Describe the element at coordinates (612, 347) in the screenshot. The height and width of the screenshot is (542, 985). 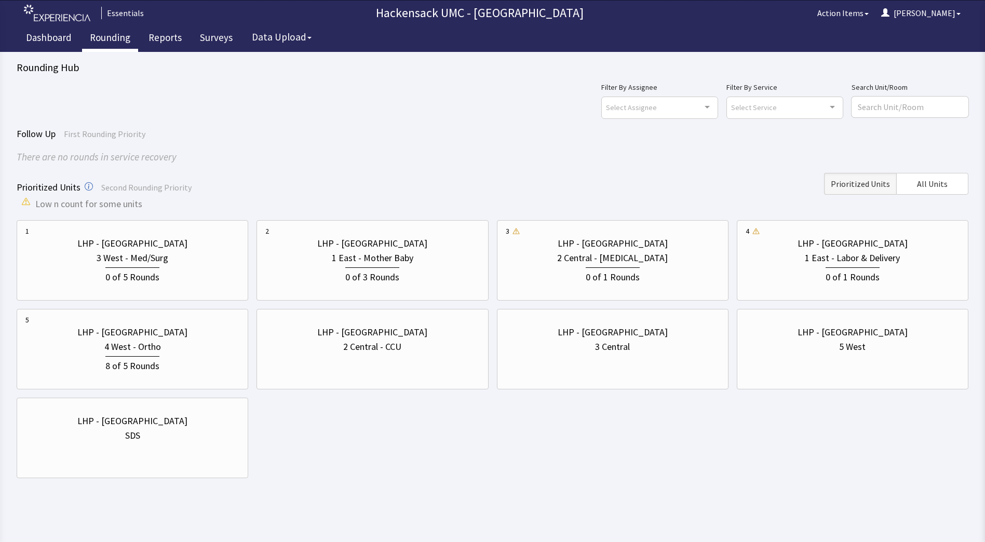
I see `div: 3 Central` at that location.